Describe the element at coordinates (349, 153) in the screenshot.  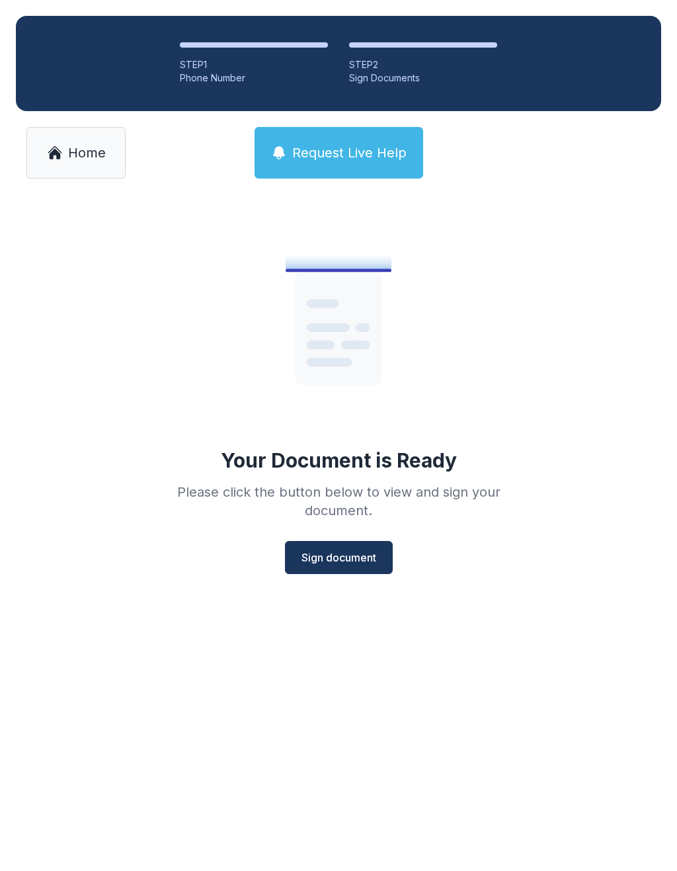
I see `span: Request Live Help` at that location.